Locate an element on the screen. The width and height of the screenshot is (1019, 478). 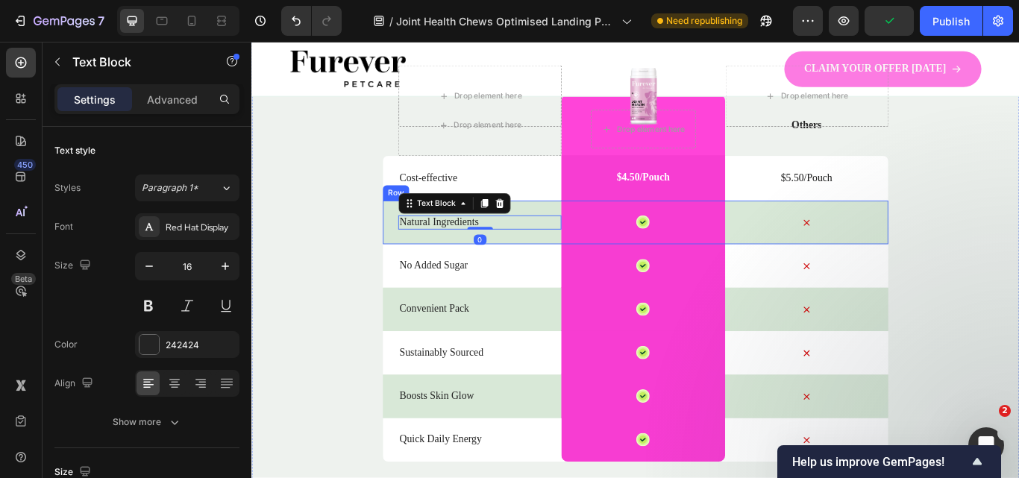
div: Align is located at coordinates (75, 383).